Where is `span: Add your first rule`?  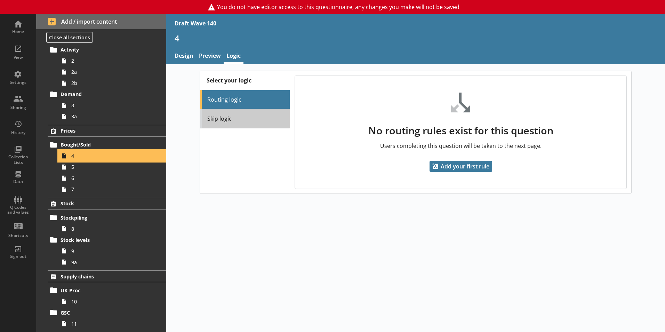
span: Add your first rule is located at coordinates (461, 166).